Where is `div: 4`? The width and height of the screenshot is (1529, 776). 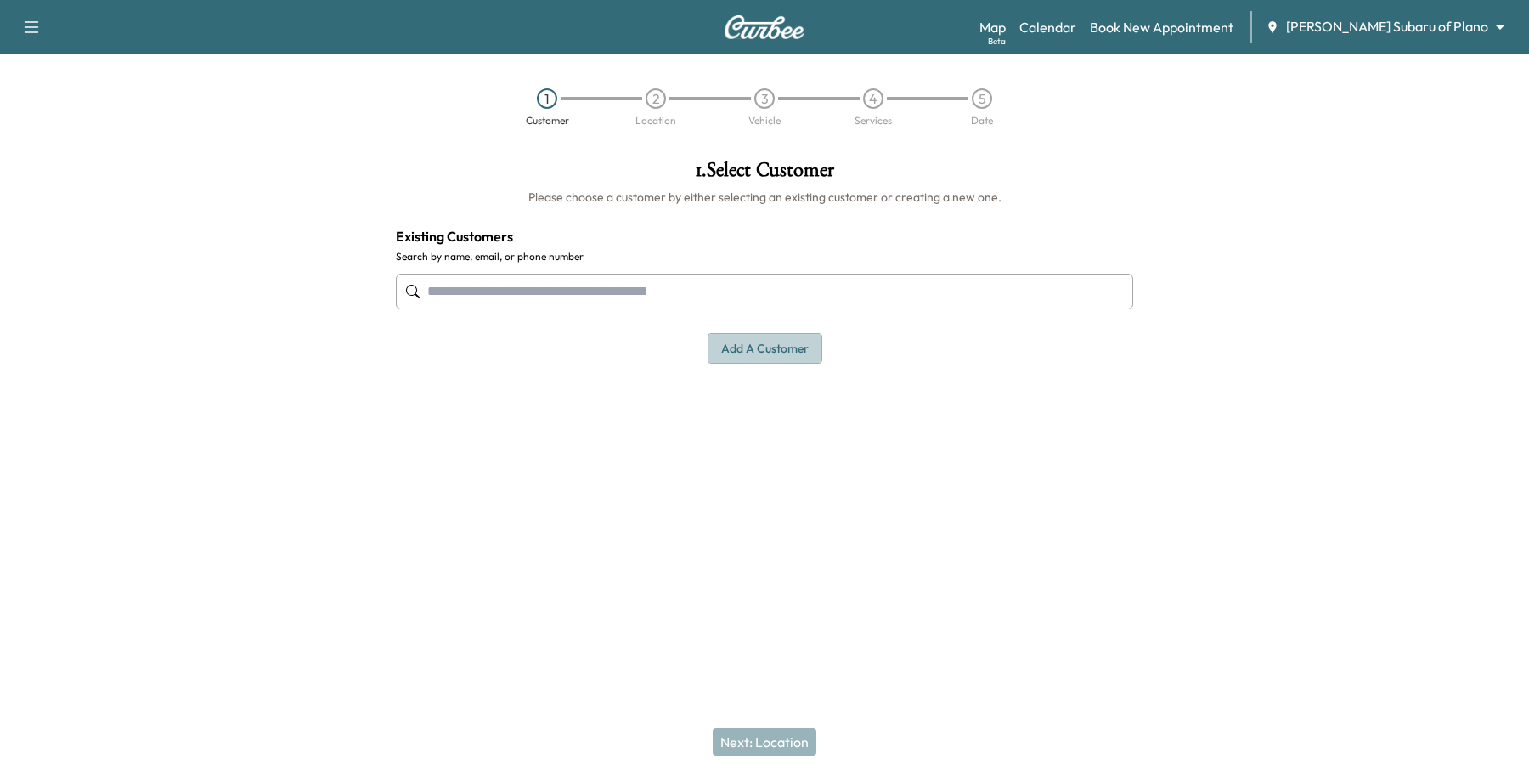
div: 4 is located at coordinates (873, 99).